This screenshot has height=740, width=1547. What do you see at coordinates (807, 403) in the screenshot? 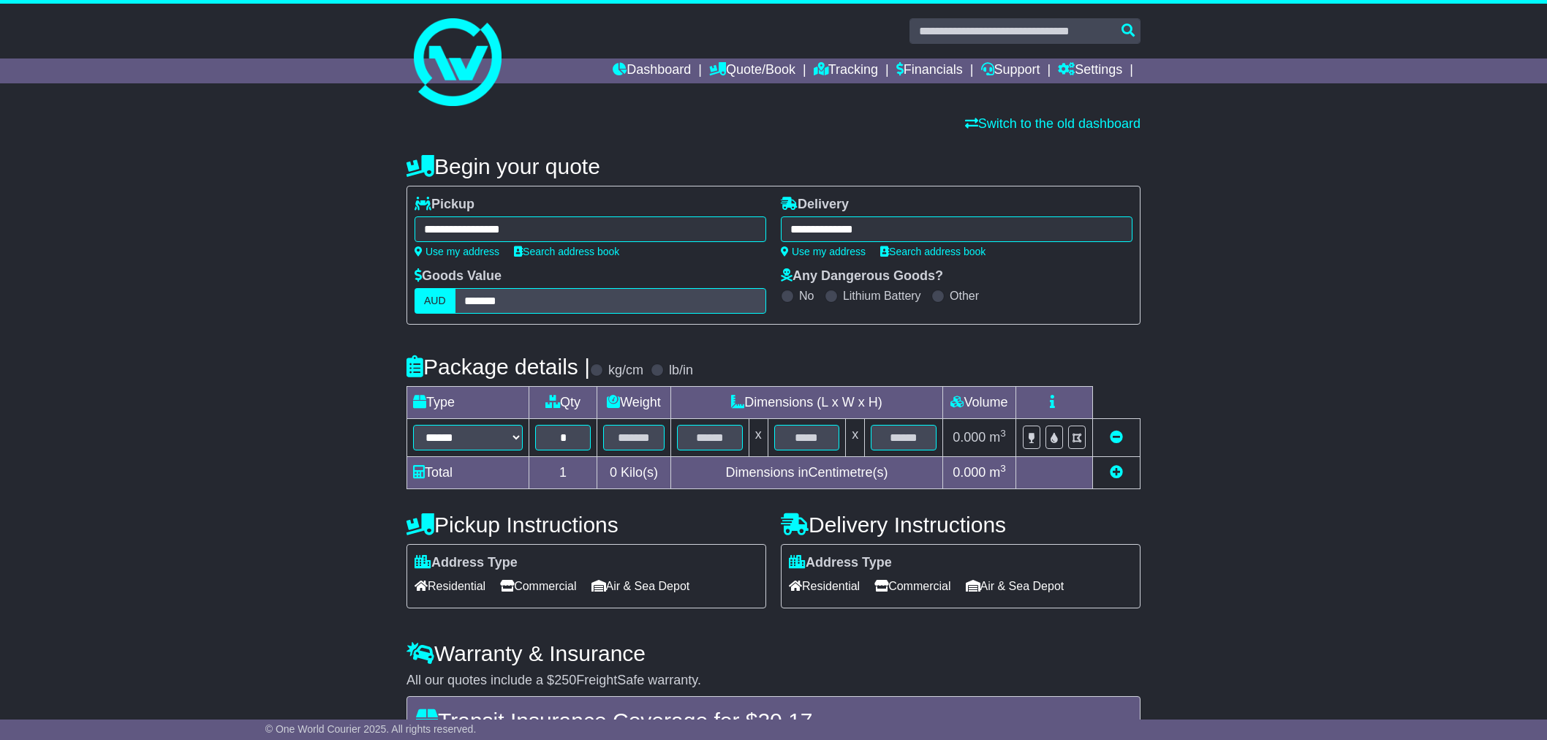
I see `td: Dimensions (L x W x H)` at bounding box center [807, 403].